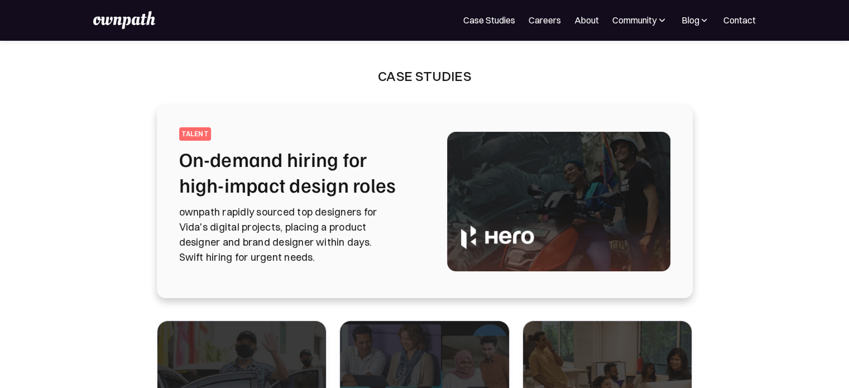 Image resolution: width=849 pixels, height=388 pixels. What do you see at coordinates (195, 134) in the screenshot?
I see `div: talent` at bounding box center [195, 134].